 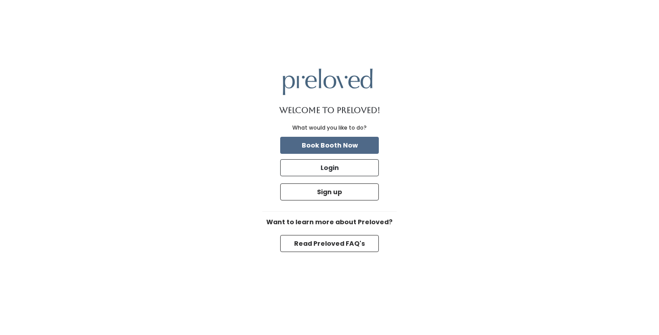 What do you see at coordinates (329, 168) in the screenshot?
I see `button: Login` at bounding box center [329, 168].